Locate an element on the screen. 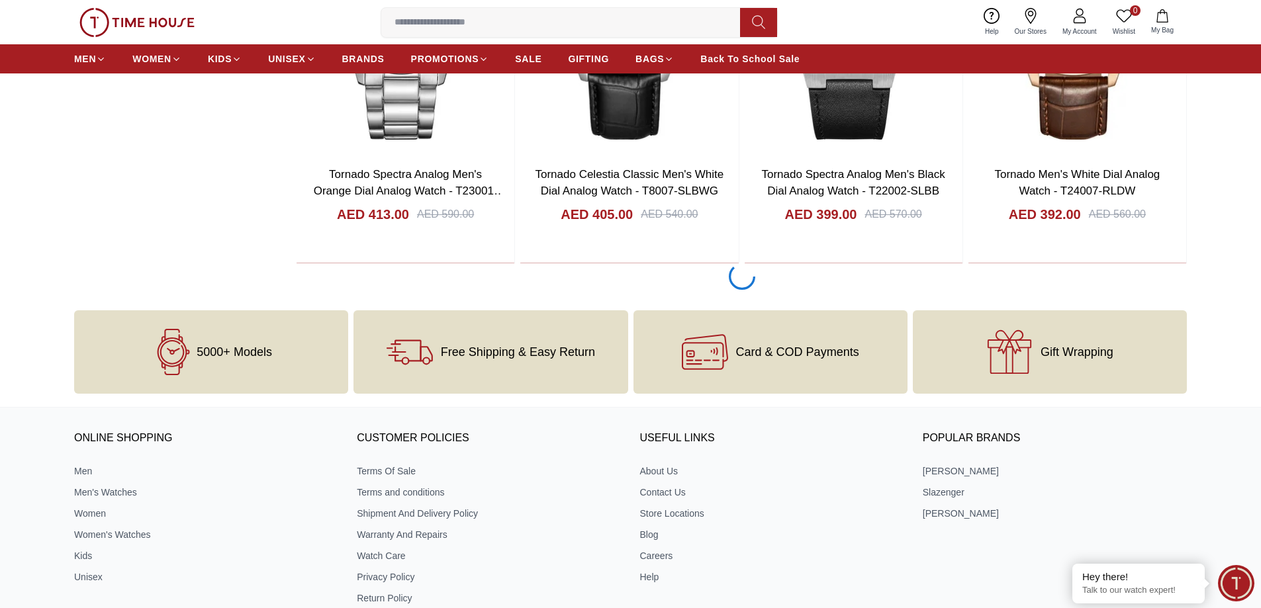 Image resolution: width=1261 pixels, height=608 pixels. div: AED 570.00 is located at coordinates (893, 214).